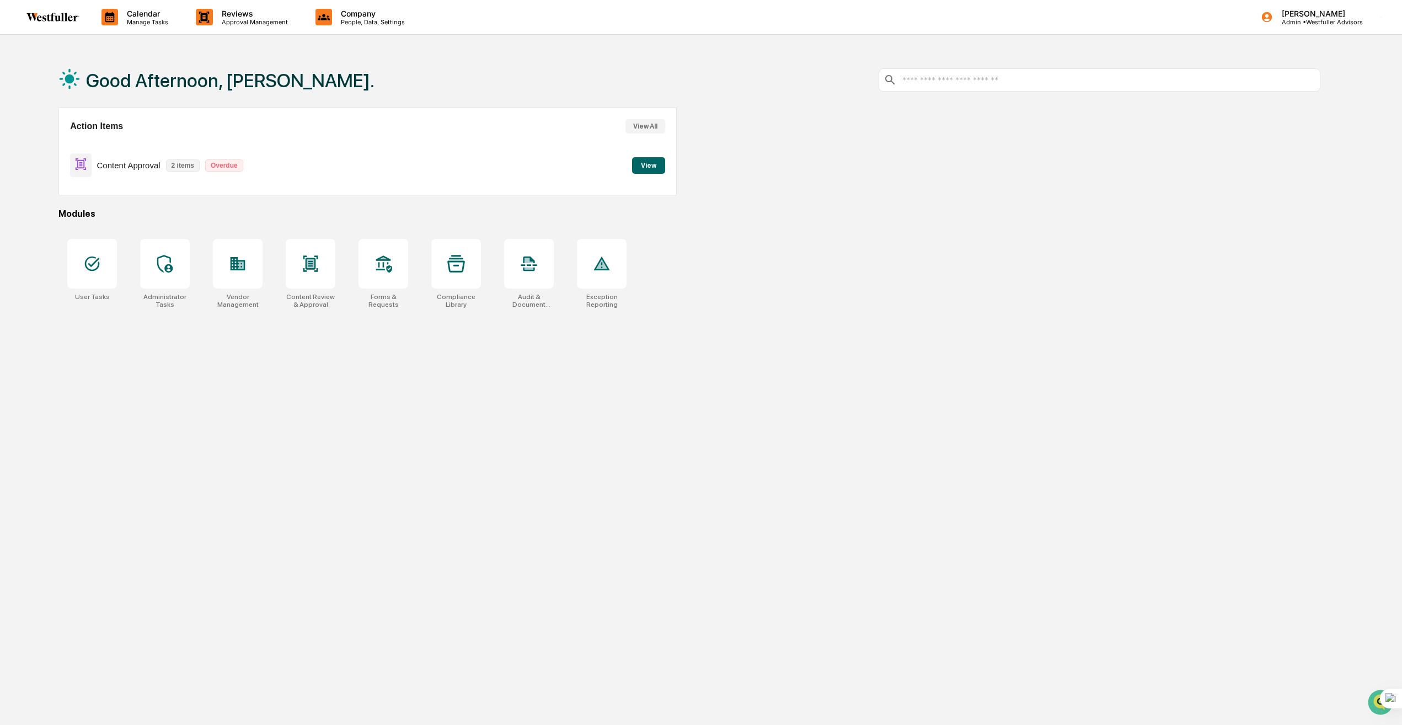 This screenshot has width=1402, height=725. What do you see at coordinates (253, 22) in the screenshot?
I see `p: Approval Management` at bounding box center [253, 22].